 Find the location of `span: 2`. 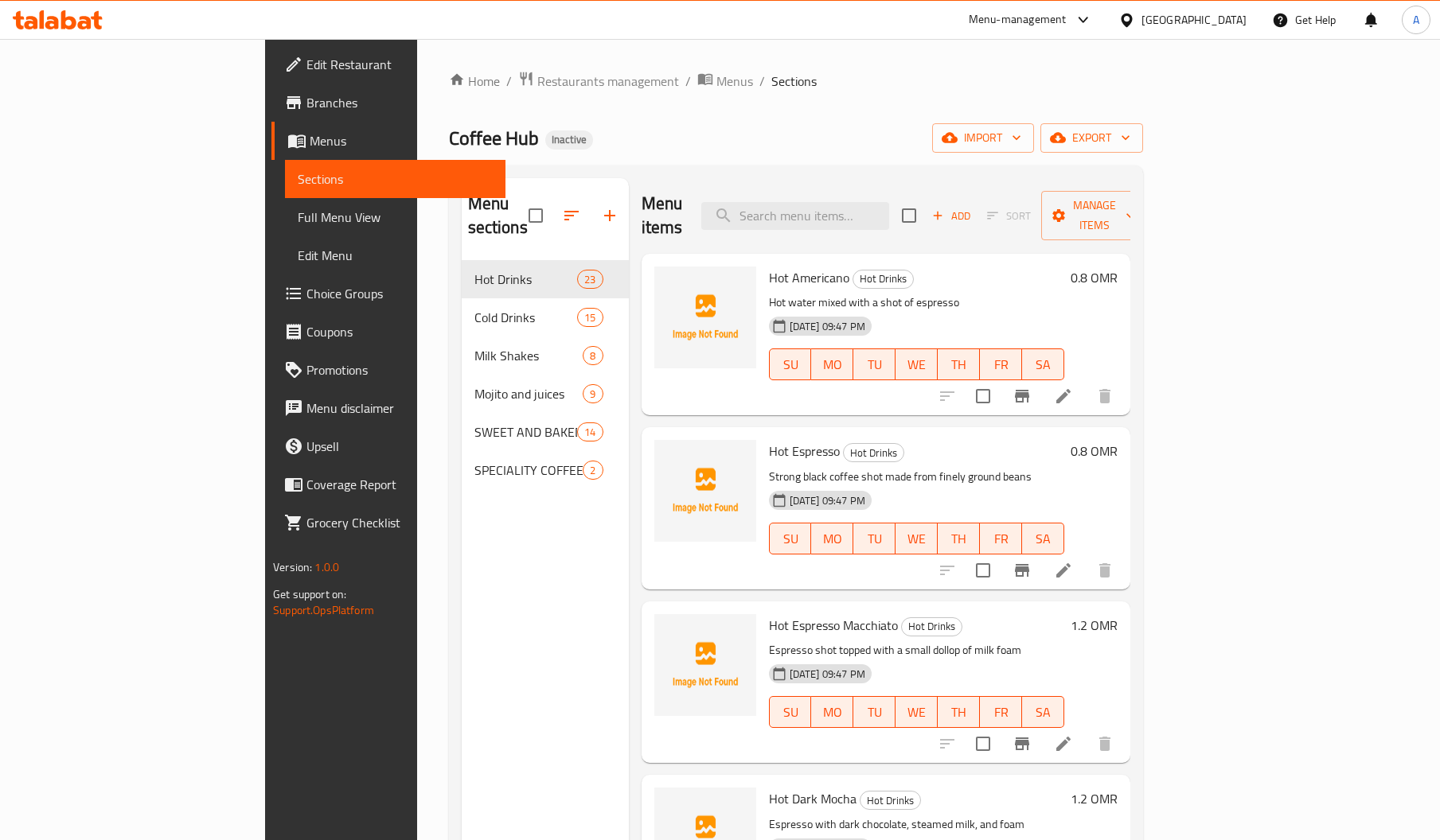

span: 2 is located at coordinates (592, 471).